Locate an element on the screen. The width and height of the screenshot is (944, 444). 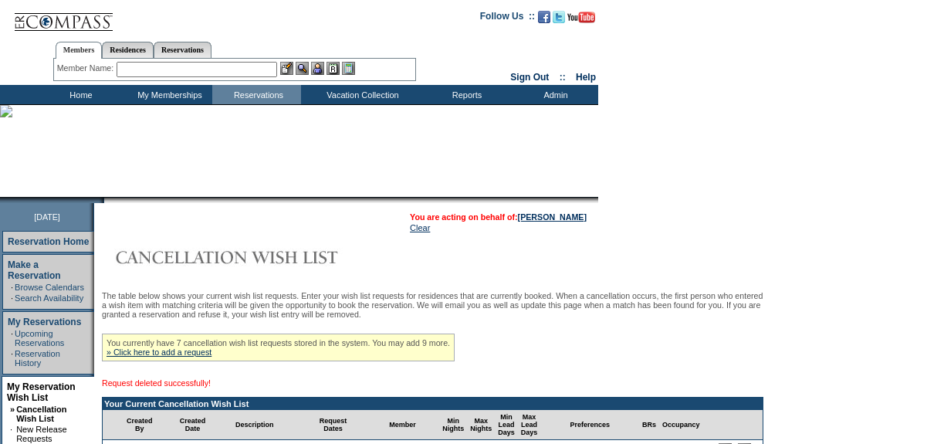
div: You currently have 7 cancellation wish list requests stored in the system. You may add 9 more. is located at coordinates (278, 347).